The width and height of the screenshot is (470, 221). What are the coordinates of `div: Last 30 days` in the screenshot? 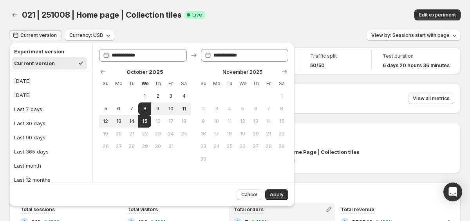 It's located at (30, 123).